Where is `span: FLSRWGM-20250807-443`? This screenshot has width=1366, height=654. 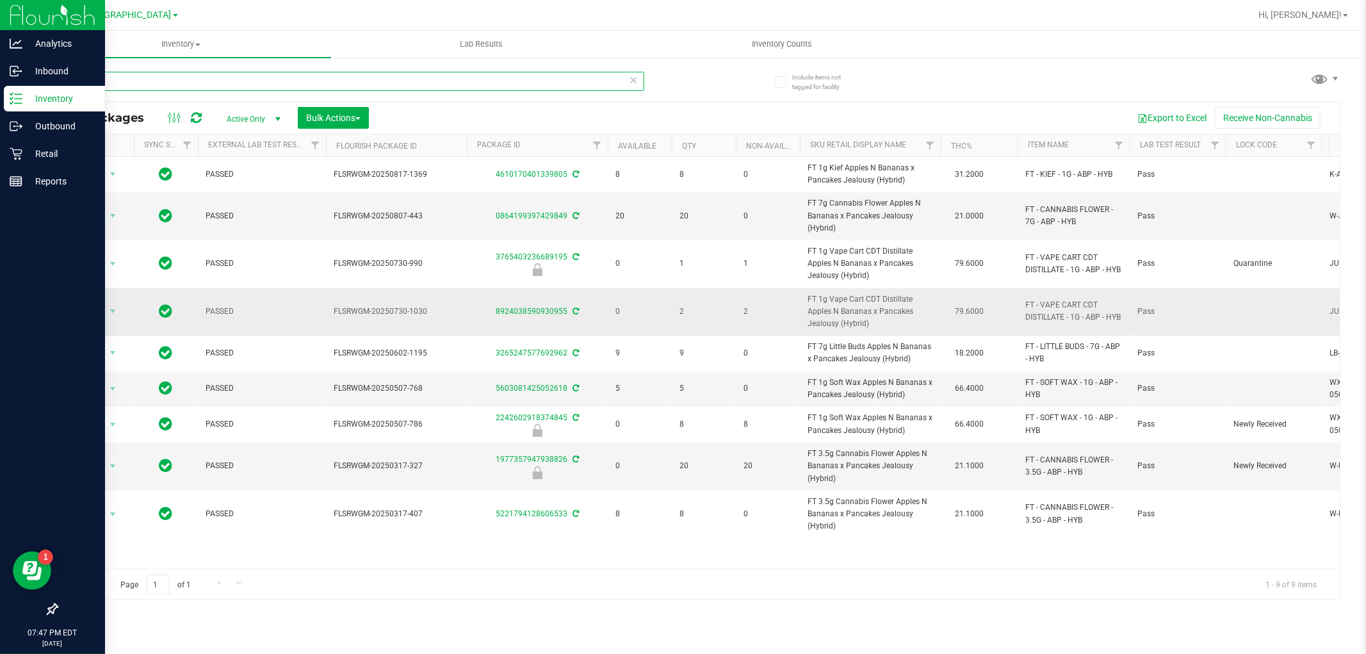
span: FLSRWGM-20250807-443 is located at coordinates (396, 216).